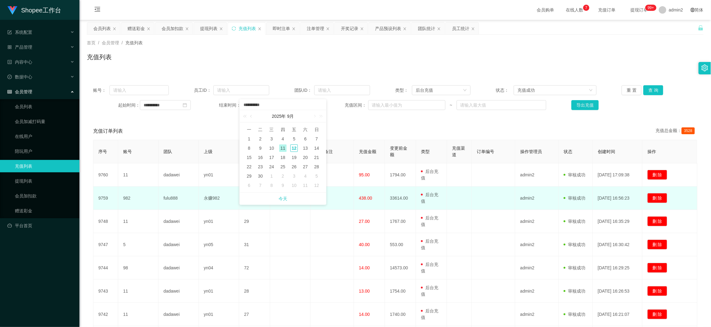 Image resolution: width=711 pixels, height=327 pixels. I want to click on span: 会员管理, so click(20, 92).